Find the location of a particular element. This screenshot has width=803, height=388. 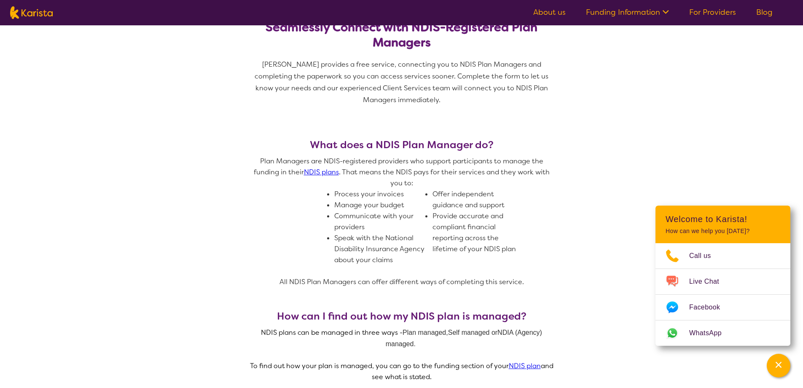

span: To find out how your plan is managed, you can go to the funding section of your and see what is s... is located at coordinates (402, 371).